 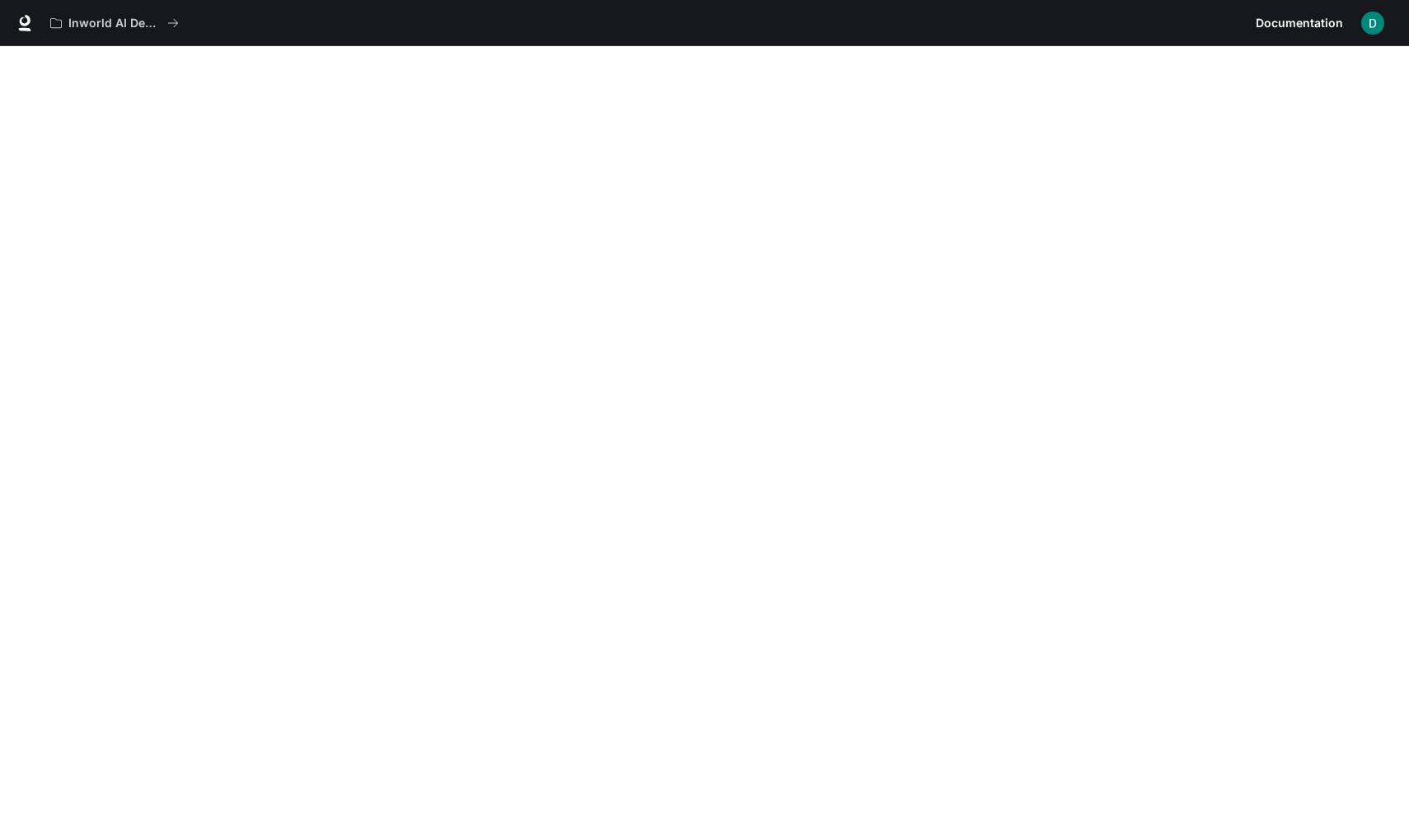 I want to click on span: Documentation, so click(x=1300, y=23).